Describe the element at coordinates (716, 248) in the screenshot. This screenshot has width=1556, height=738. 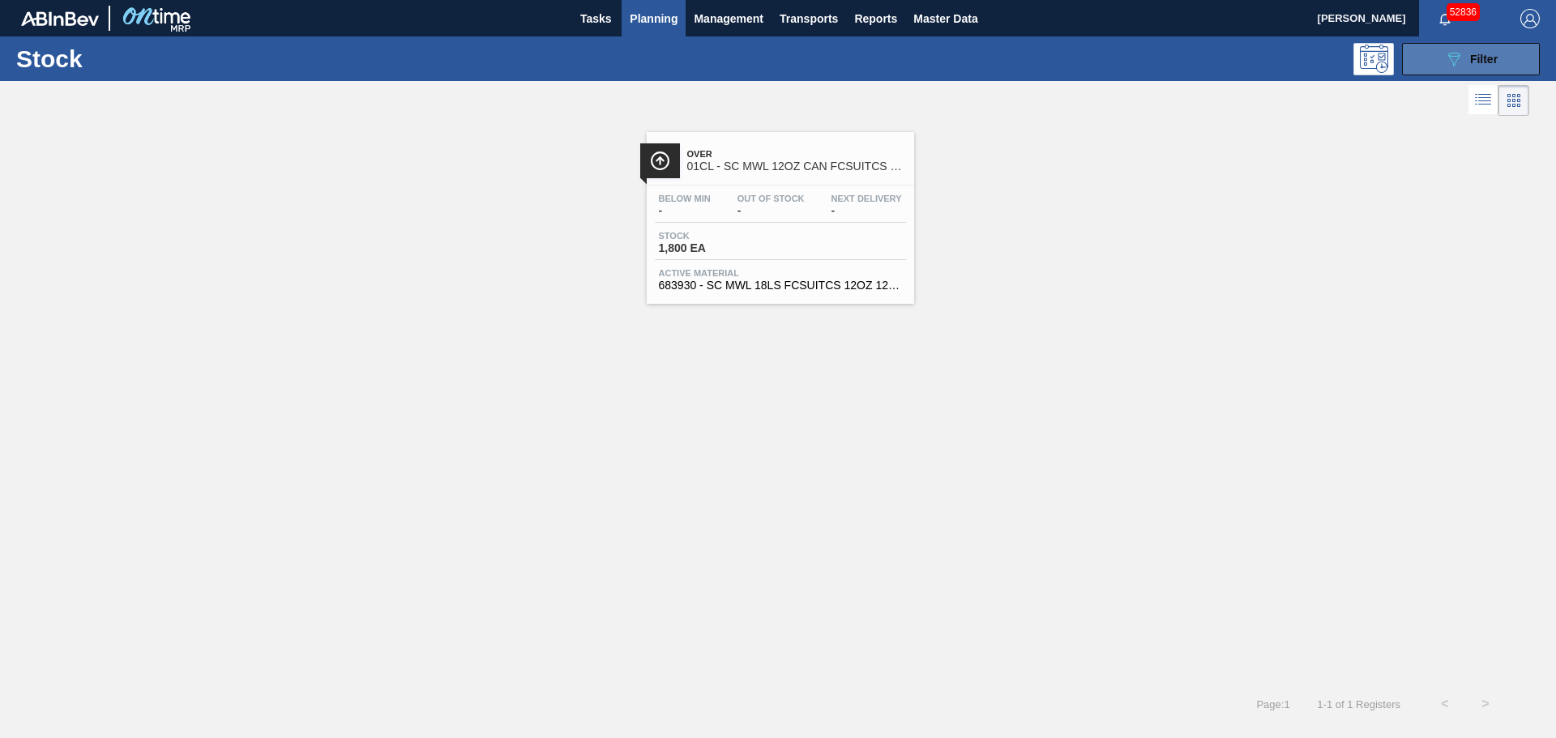
I see `span: 1,800 EA` at that location.